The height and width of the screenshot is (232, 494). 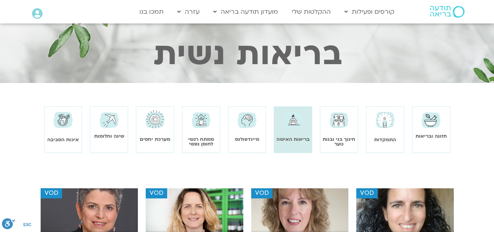 What do you see at coordinates (311, 12) in the screenshot?
I see `a: ההקלטות שלי` at bounding box center [311, 12].